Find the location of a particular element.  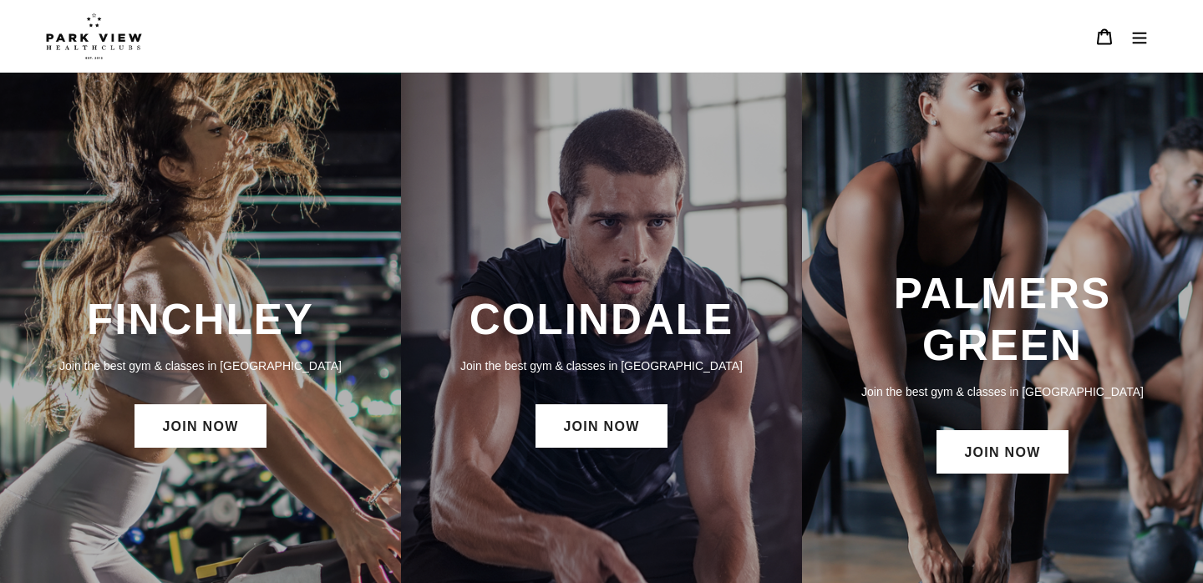

h3: FINCHLEY is located at coordinates (201, 319).